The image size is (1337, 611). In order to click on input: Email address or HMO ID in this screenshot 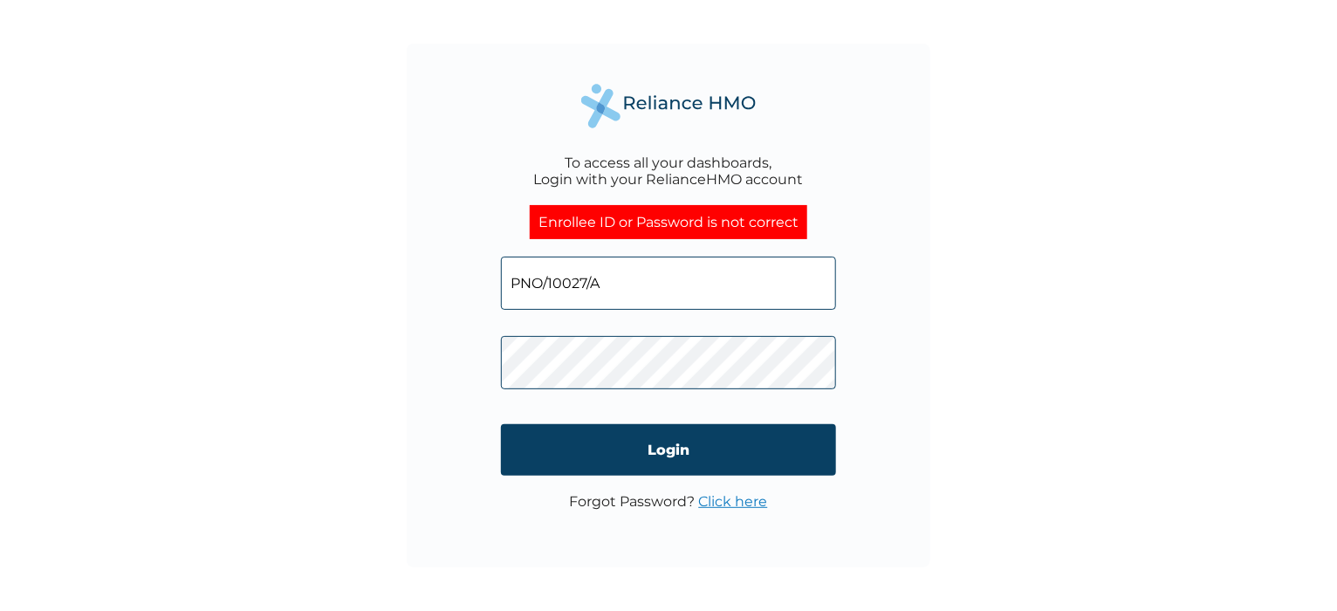, I will do `click(669, 283)`.